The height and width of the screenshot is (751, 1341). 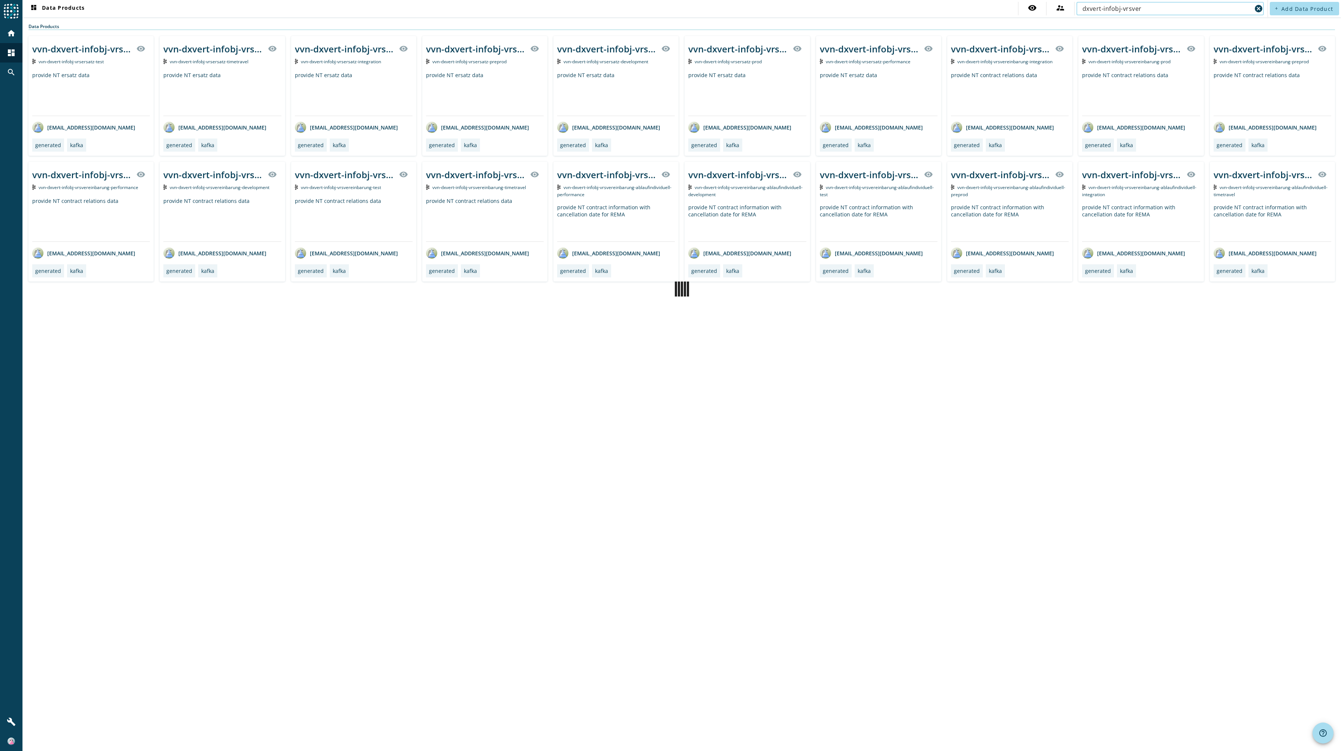 I want to click on span: Kafka Topic: vvn-dxvert-infobj-vrsvereinbarung-integration, so click(x=1005, y=61).